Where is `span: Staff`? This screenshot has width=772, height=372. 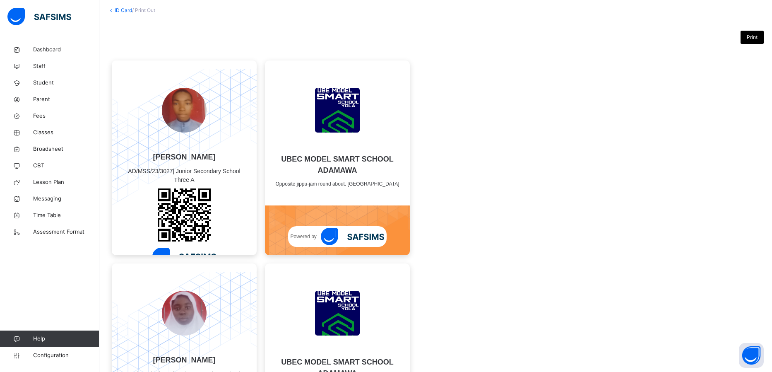
span: Staff is located at coordinates (66, 66).